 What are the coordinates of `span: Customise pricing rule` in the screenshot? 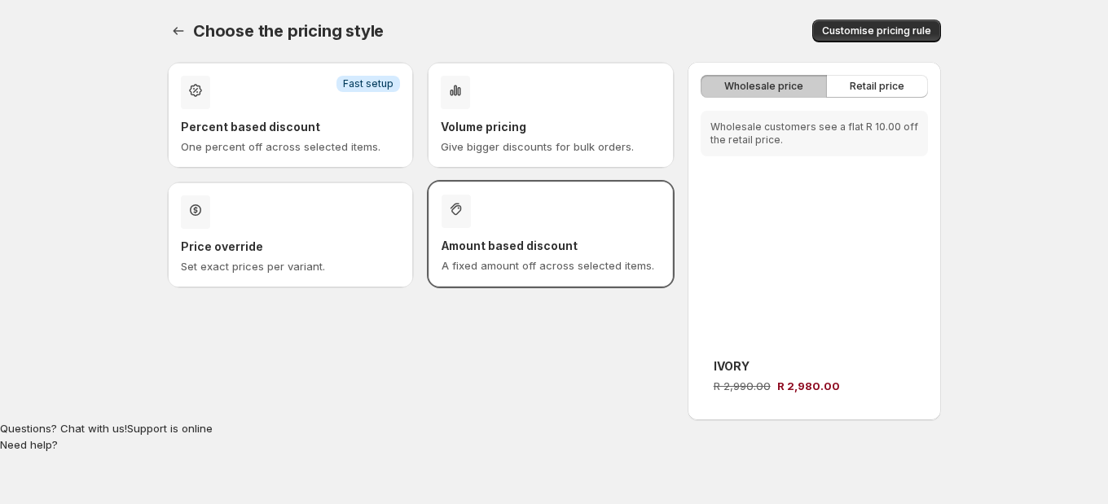 It's located at (877, 31).